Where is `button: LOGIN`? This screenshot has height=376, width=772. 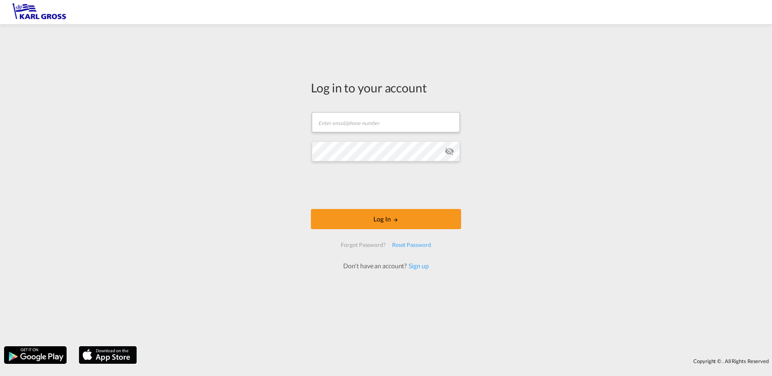
button: LOGIN is located at coordinates (386, 219).